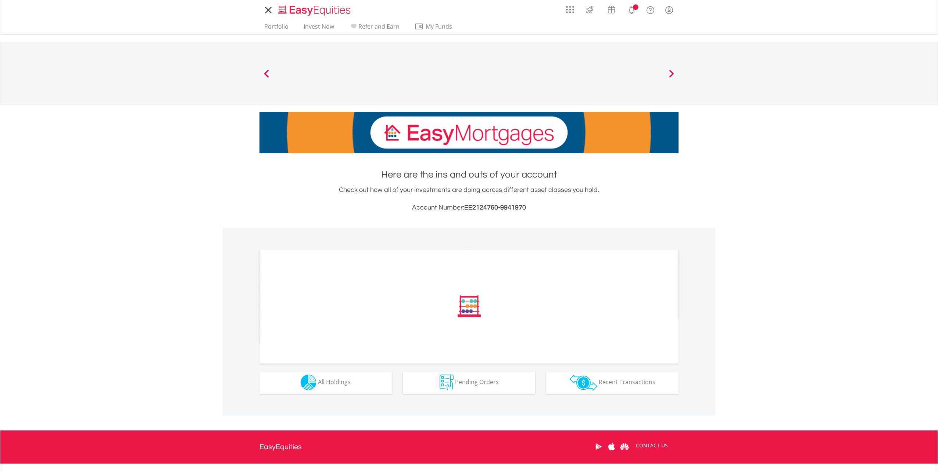  Describe the element at coordinates (326, 383) in the screenshot. I see `button: All Holdings` at that location.